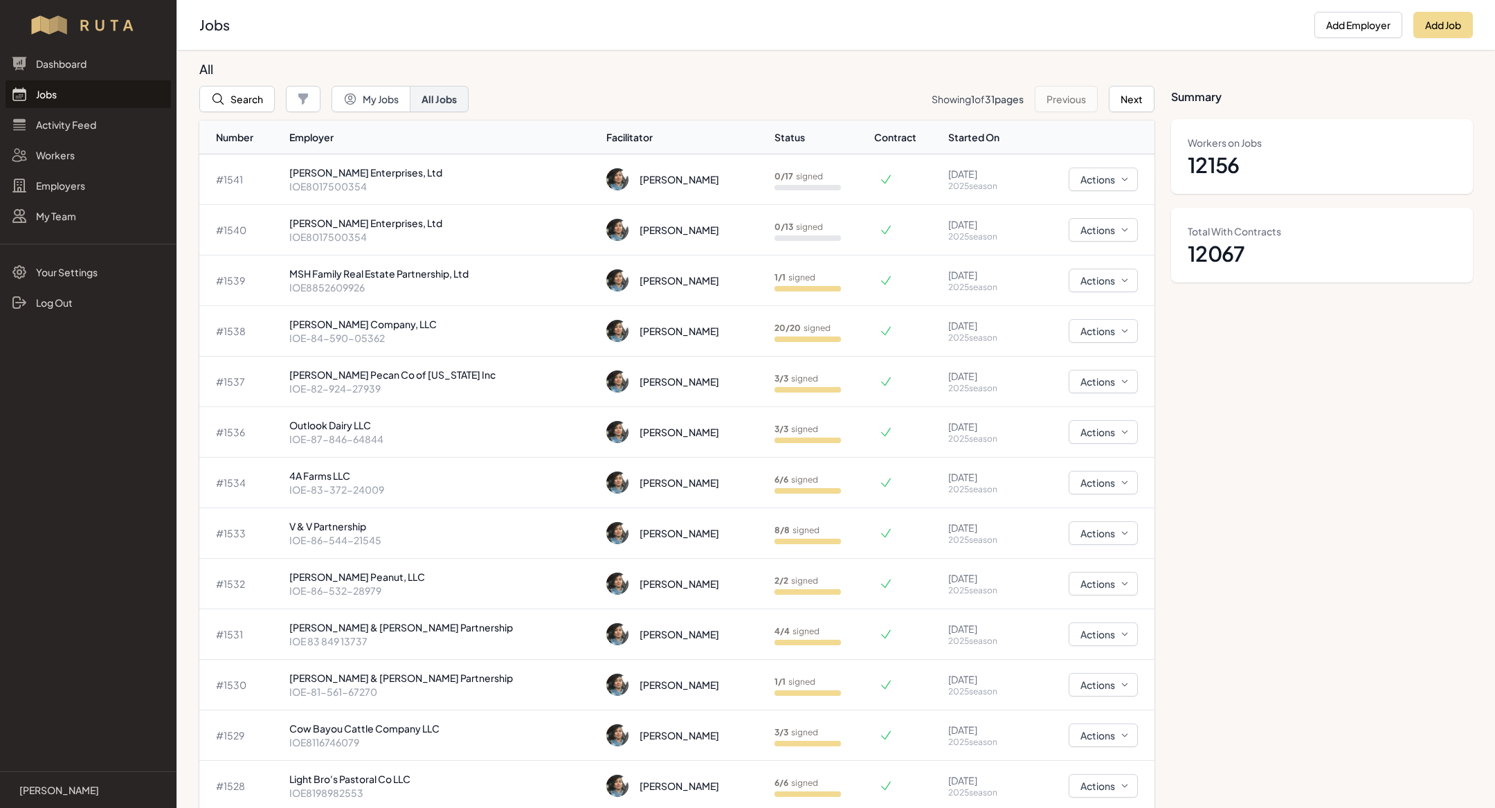 The image size is (1495, 808). Describe the element at coordinates (442, 691) in the screenshot. I see `p: IOE-81-561-67270` at that location.